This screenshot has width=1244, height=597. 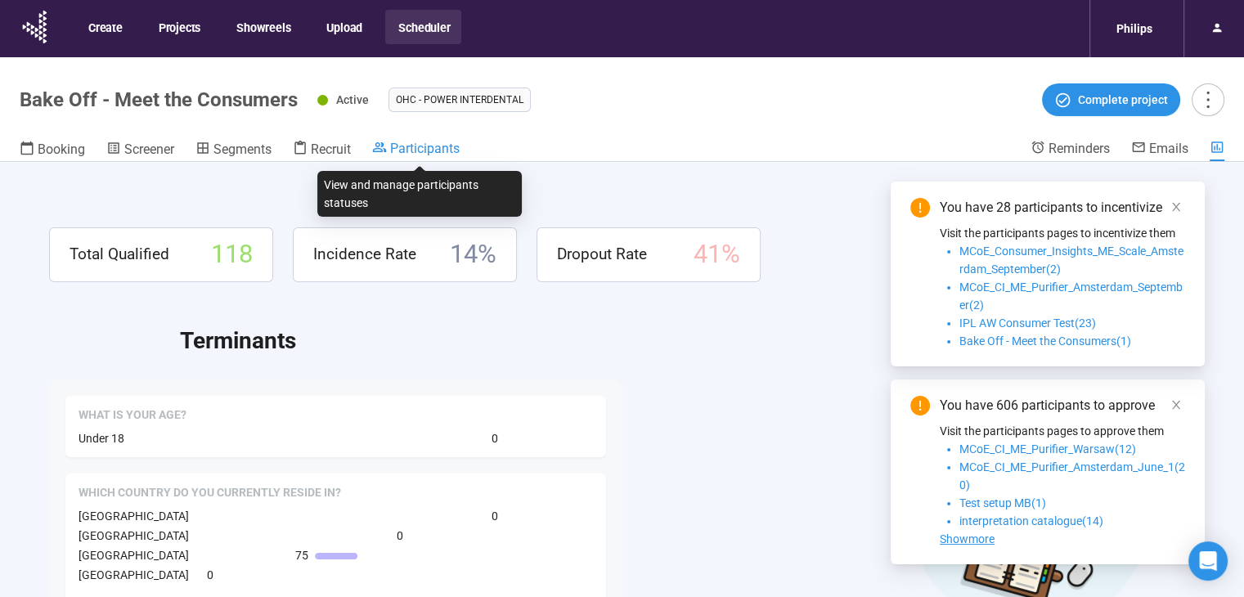 I want to click on a: Segments, so click(x=233, y=150).